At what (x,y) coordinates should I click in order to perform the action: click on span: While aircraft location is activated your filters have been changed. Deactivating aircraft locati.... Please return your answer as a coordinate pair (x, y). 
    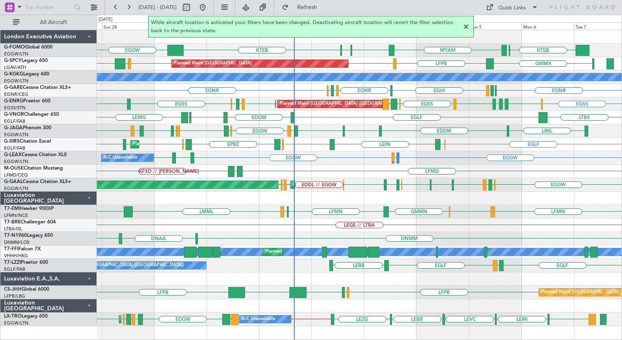
    Looking at the image, I should click on (306, 26).